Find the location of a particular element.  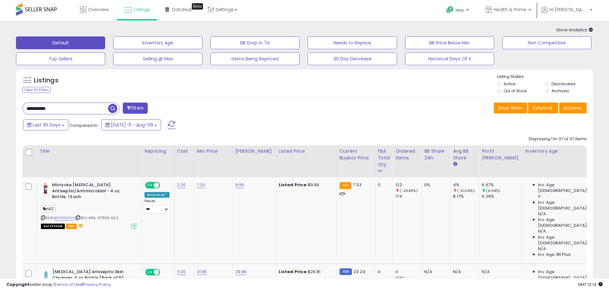

label: Deactivated is located at coordinates (563, 84).